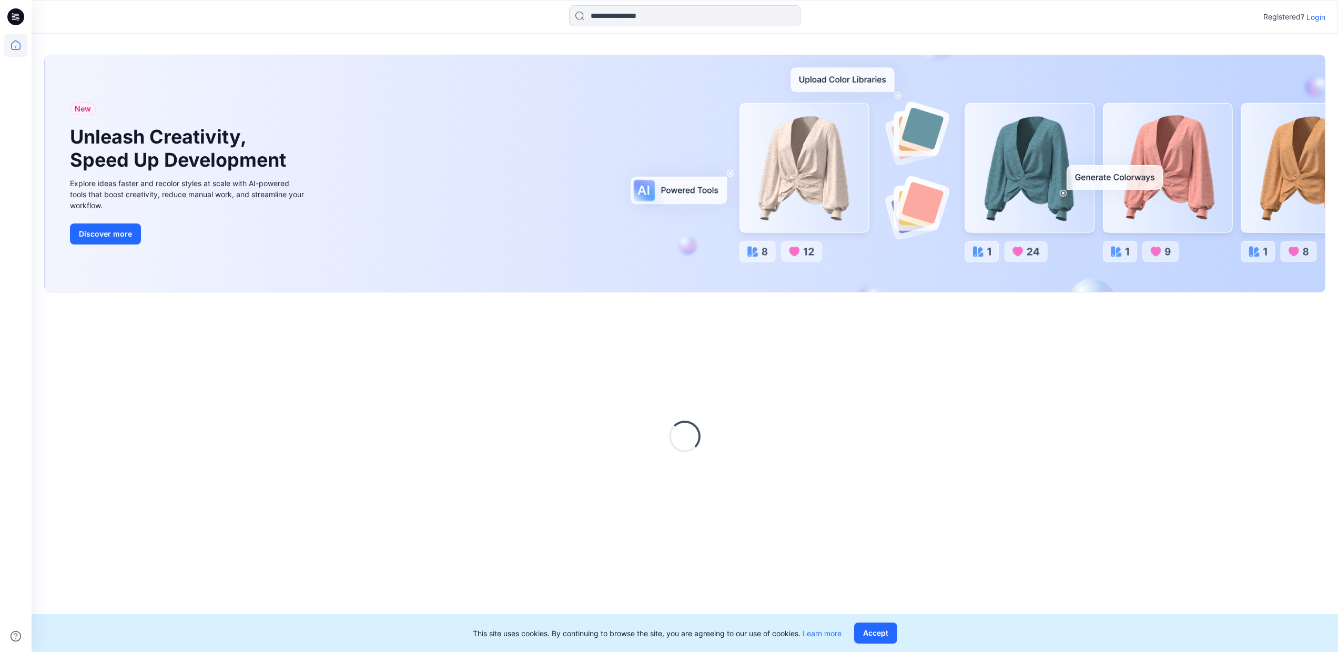 The width and height of the screenshot is (1338, 652). Describe the element at coordinates (1284, 17) in the screenshot. I see `p: Registered?` at that location.